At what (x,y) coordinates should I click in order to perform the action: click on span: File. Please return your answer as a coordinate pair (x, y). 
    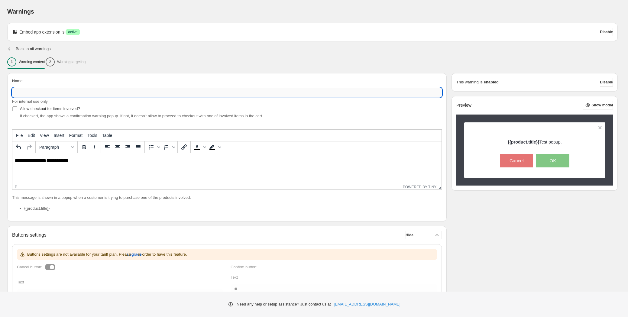
    Looking at the image, I should click on (19, 135).